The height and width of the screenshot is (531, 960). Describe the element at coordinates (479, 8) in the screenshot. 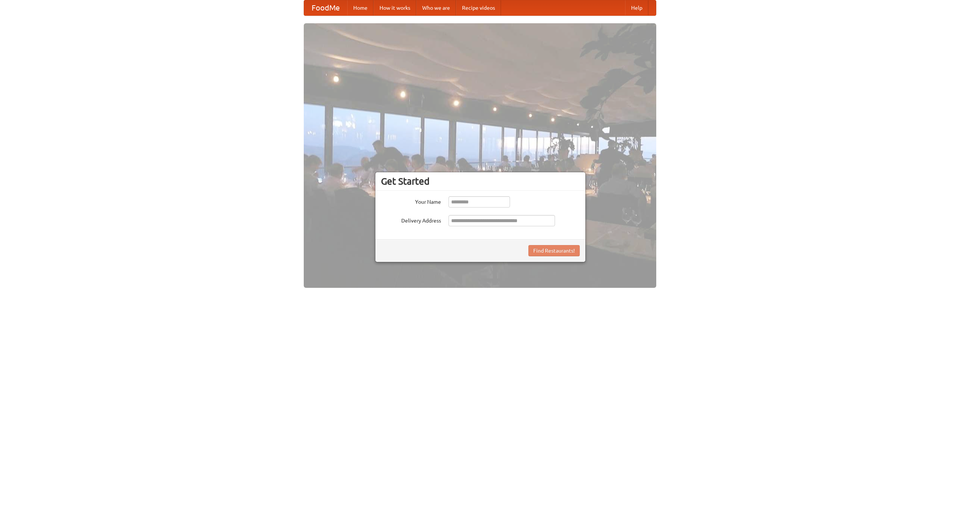

I see `a: Recipe videos` at that location.